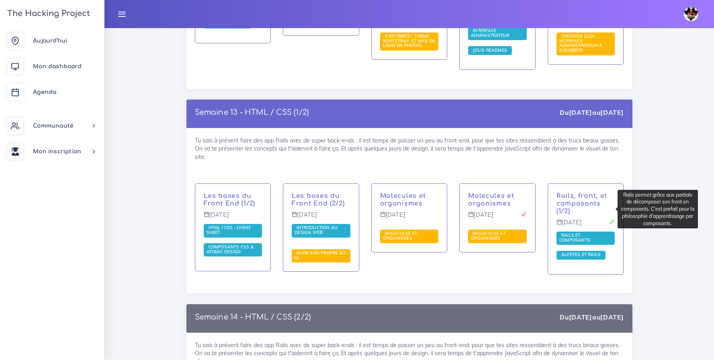 The image size is (714, 360). What do you see at coordinates (252, 112) in the screenshot?
I see `a: Semaine 13 - HTML / CSS (1/2)` at bounding box center [252, 112].